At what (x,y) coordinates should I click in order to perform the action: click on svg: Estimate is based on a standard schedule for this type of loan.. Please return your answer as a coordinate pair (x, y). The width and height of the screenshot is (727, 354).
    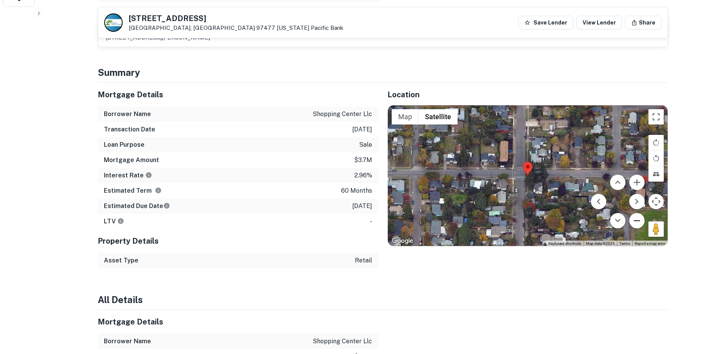
    Looking at the image, I should click on (167, 206).